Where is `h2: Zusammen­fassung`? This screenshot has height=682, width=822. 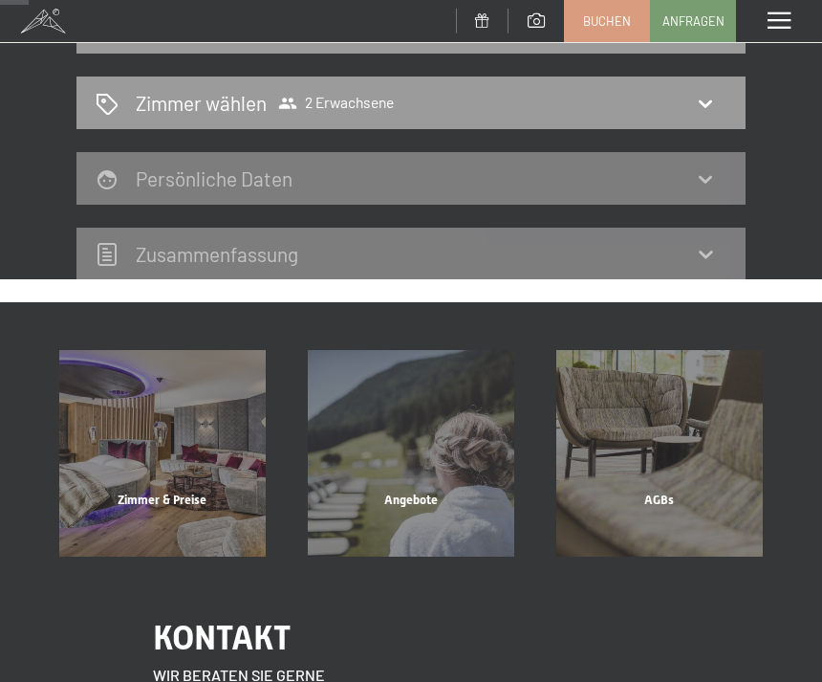 h2: Zusammen­fassung is located at coordinates (217, 253).